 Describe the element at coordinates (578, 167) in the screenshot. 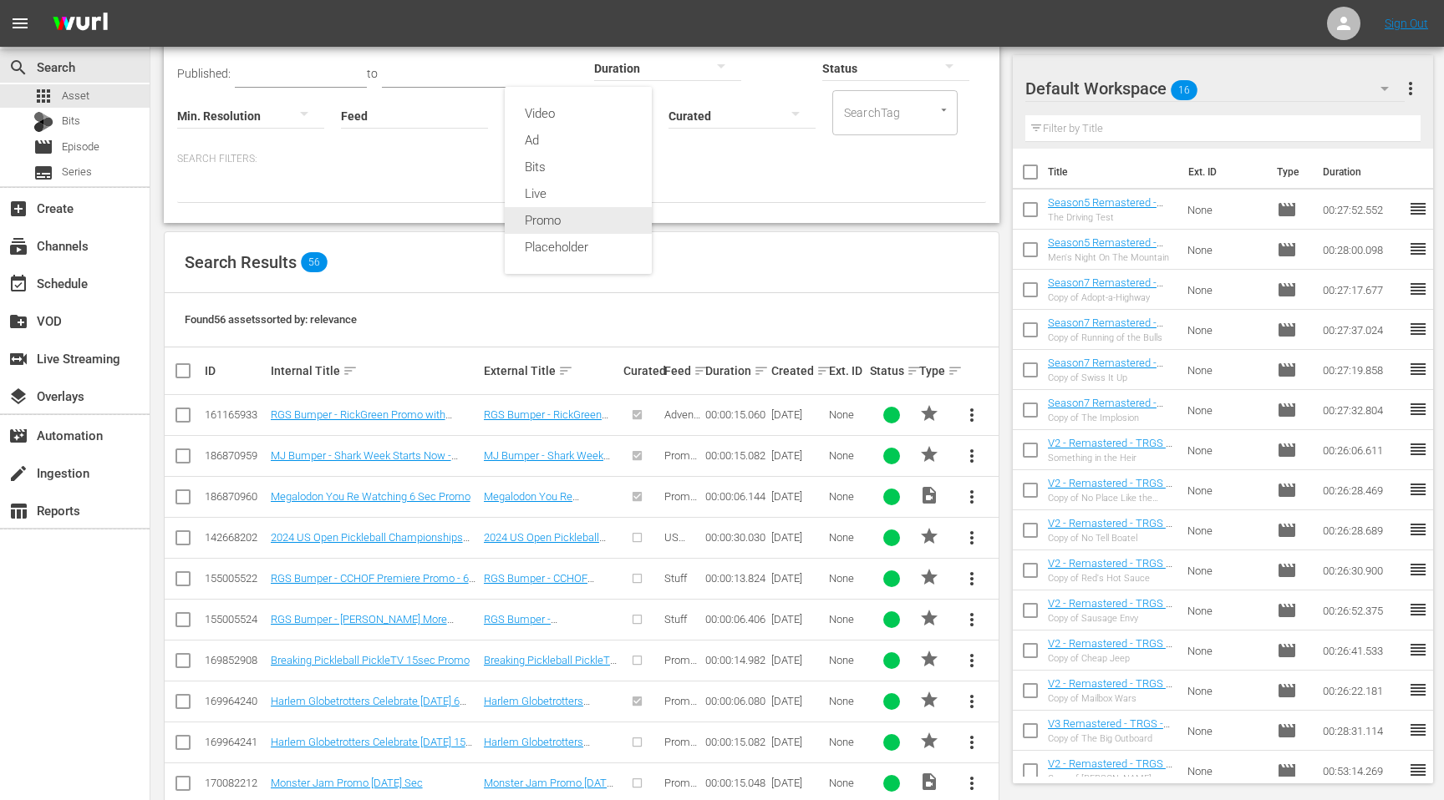

I see `div: Bits` at that location.